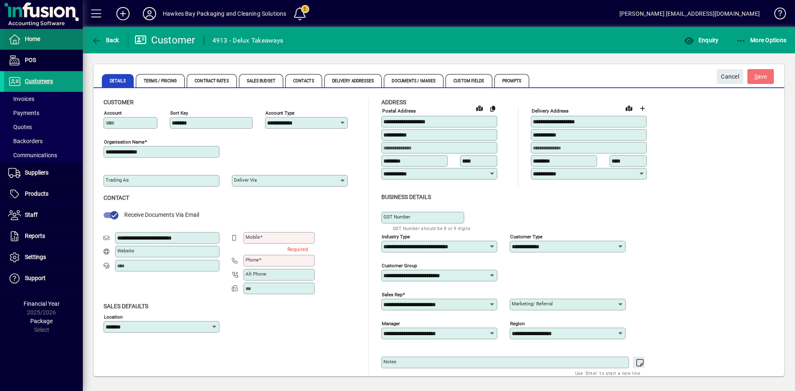 The width and height of the screenshot is (795, 391). Describe the element at coordinates (392, 294) in the screenshot. I see `mat-label: Sales rep` at that location.